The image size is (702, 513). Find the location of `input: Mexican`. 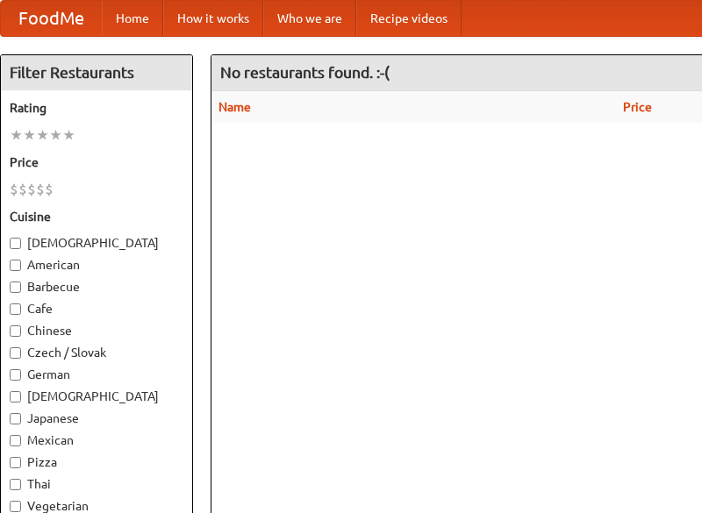

input: Mexican is located at coordinates (15, 441).